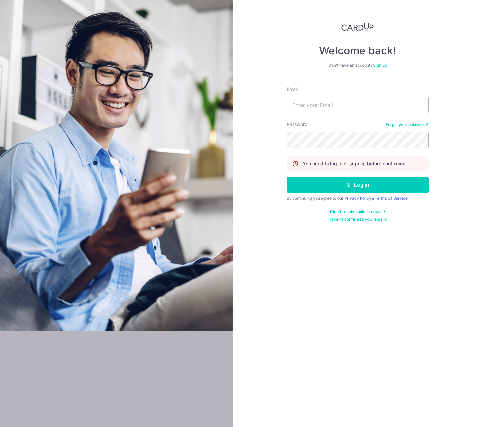 The height and width of the screenshot is (427, 482). What do you see at coordinates (357, 185) in the screenshot?
I see `button: Log in` at bounding box center [357, 185].